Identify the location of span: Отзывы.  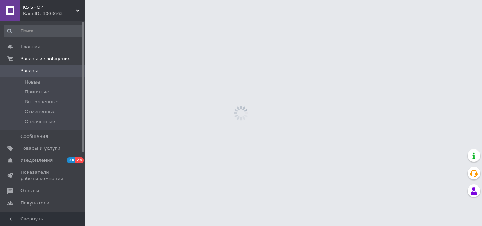
(30, 191).